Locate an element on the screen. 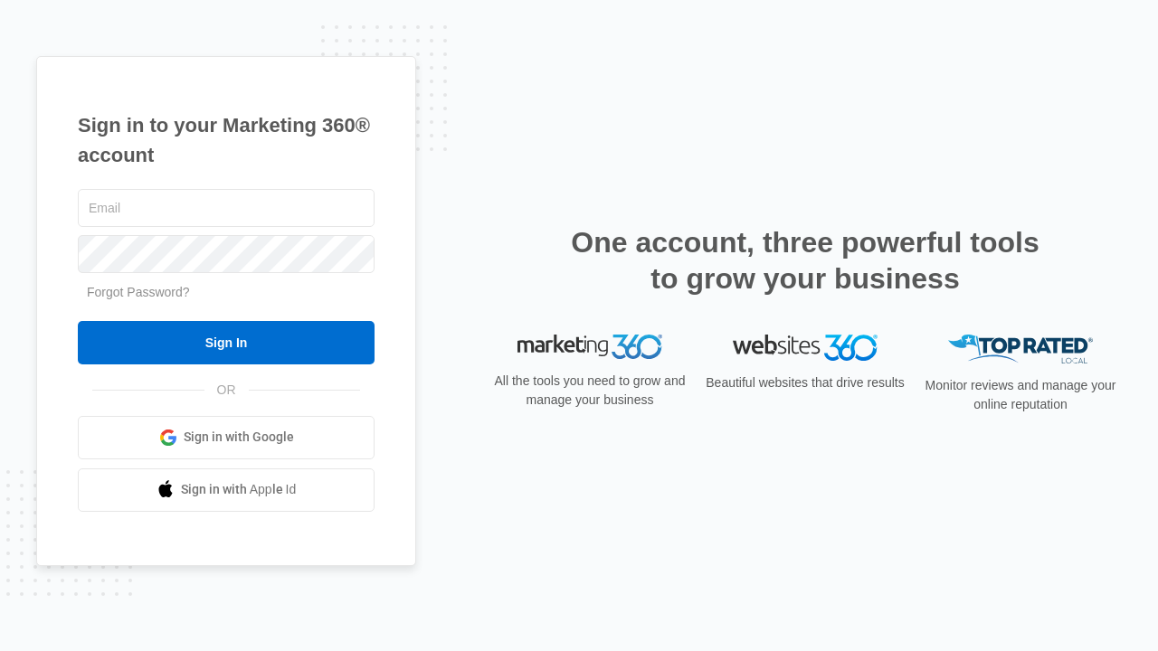 This screenshot has width=1158, height=651. p: Beautiful websites that drive results is located at coordinates (805, 383).